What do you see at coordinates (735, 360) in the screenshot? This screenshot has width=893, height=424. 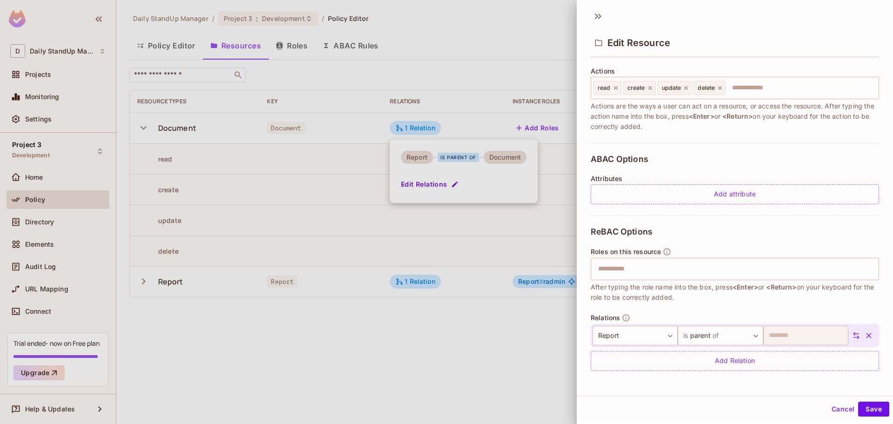 I see `div: Add Relation` at bounding box center [735, 360].